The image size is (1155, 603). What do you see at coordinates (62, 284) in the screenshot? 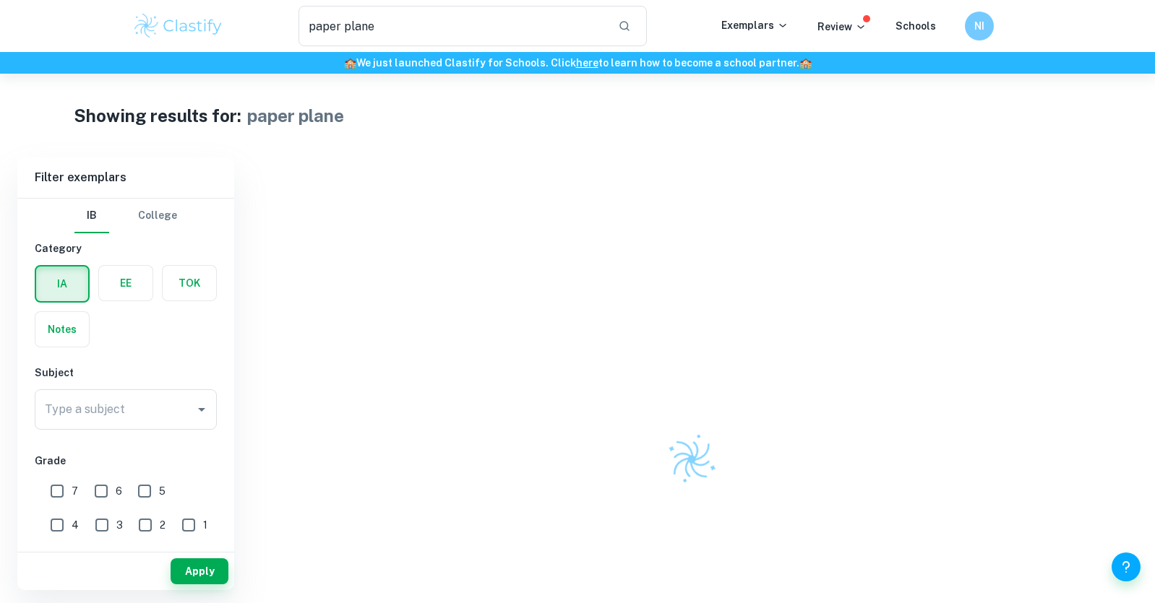
I see `button: IA` at bounding box center [62, 284].